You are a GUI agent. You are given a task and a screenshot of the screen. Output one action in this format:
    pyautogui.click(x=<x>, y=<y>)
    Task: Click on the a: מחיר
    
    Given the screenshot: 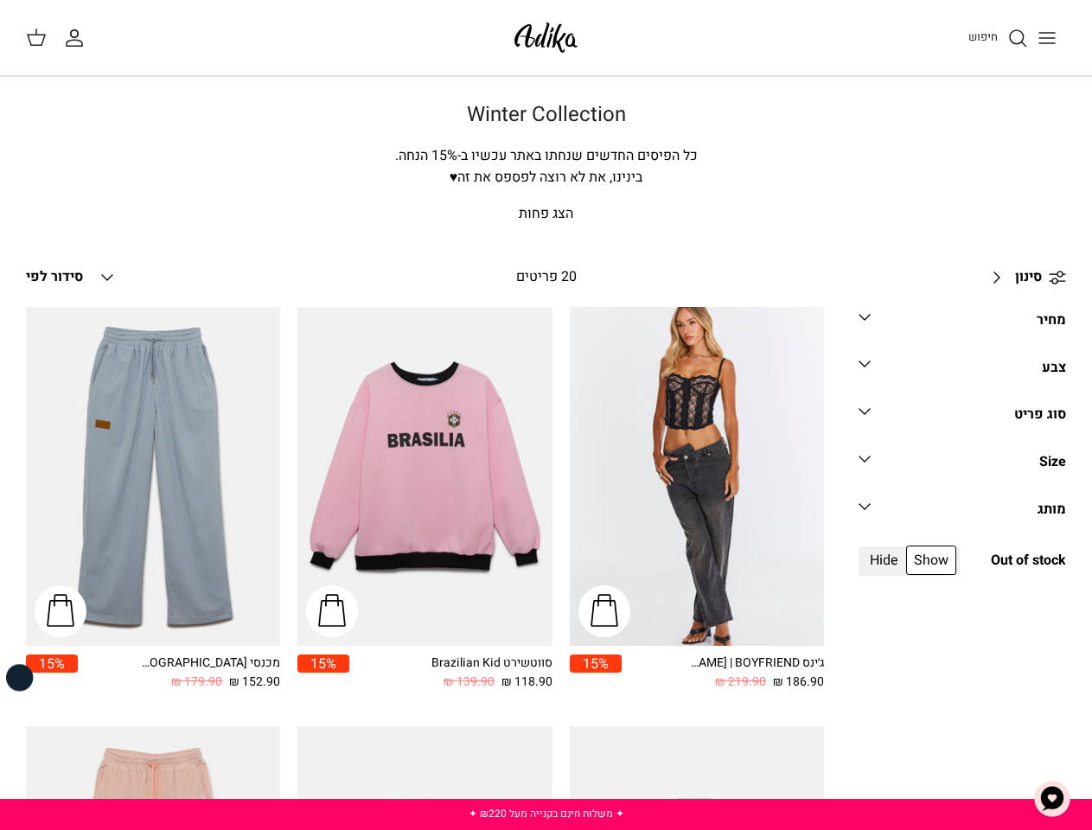 What is the action you would take?
    pyautogui.click(x=963, y=326)
    